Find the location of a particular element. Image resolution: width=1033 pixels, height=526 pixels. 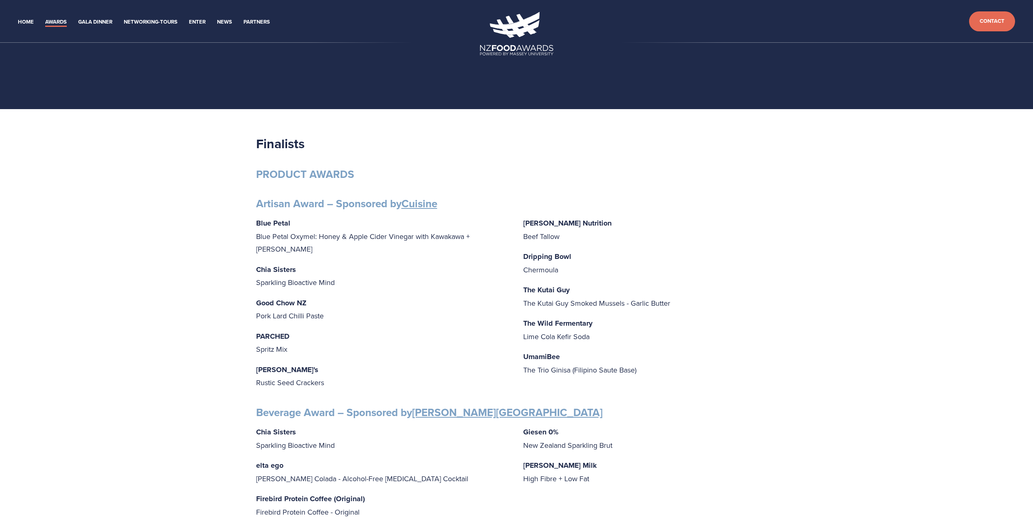

strong: Giesen 0% is located at coordinates (541, 432).